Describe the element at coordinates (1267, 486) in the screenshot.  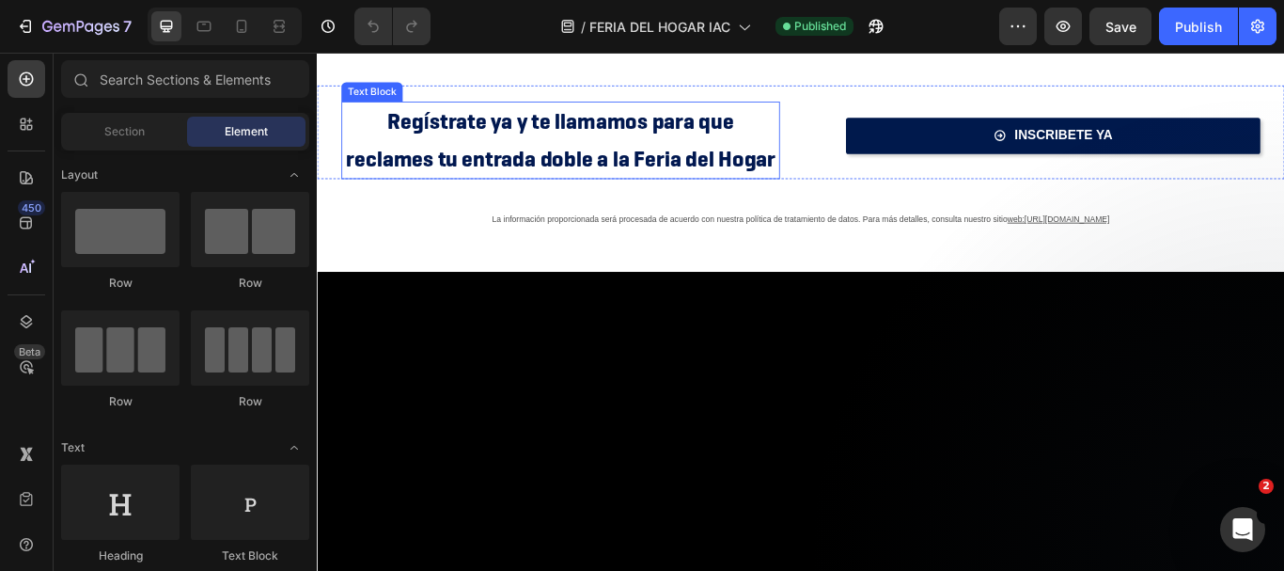
I see `span: 2` at that location.